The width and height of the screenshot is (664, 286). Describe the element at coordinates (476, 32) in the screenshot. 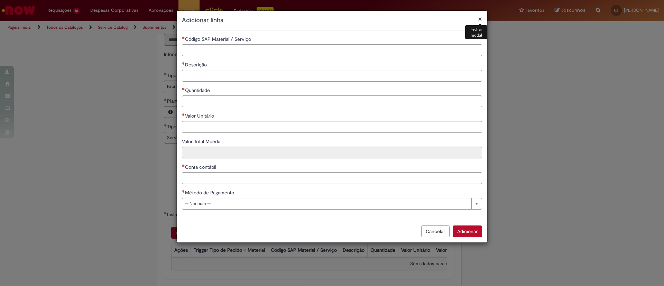

I see `div: Fechar modal` at that location.